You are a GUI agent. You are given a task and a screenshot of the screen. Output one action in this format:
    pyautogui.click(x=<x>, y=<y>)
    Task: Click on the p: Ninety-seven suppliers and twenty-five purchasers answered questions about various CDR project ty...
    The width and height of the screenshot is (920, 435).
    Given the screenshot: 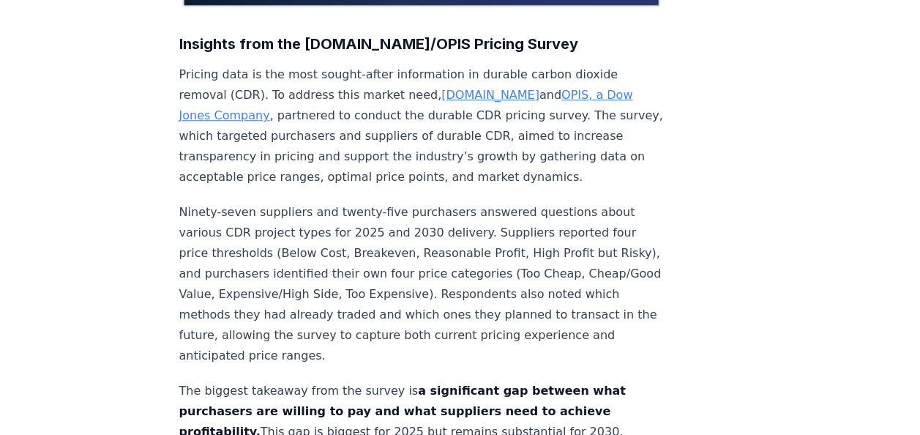 What is the action you would take?
    pyautogui.click(x=422, y=284)
    